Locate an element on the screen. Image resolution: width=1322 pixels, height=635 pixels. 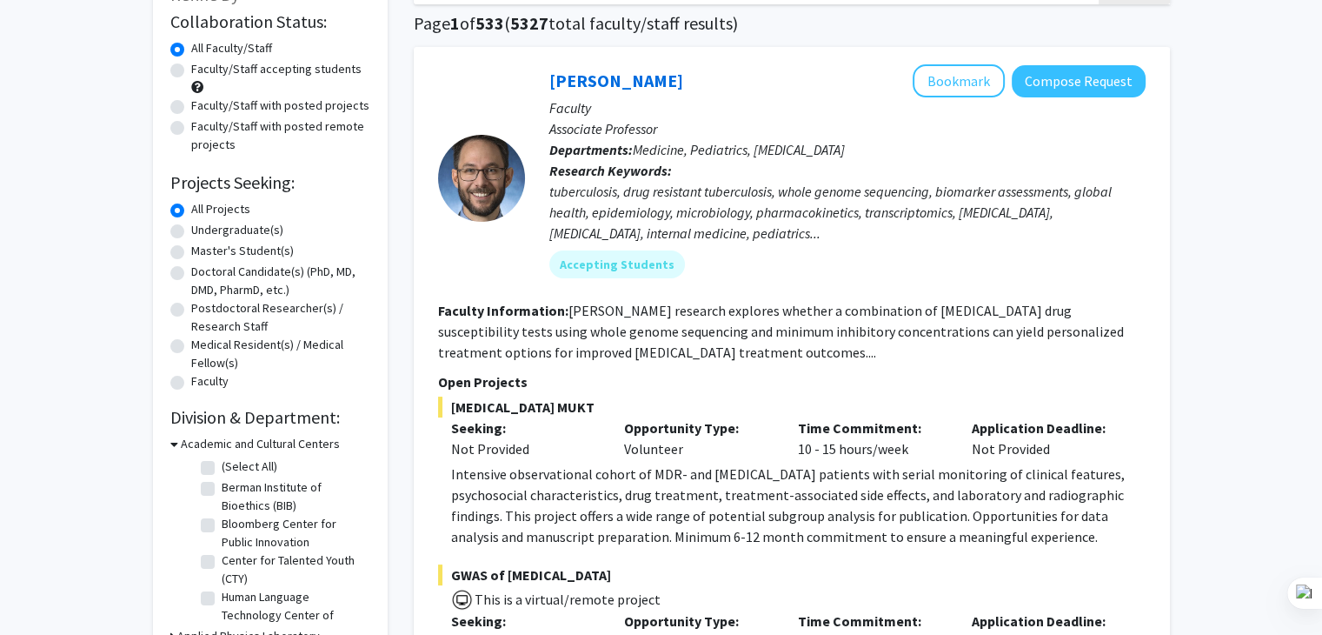
span: 5327 is located at coordinates (529, 23).